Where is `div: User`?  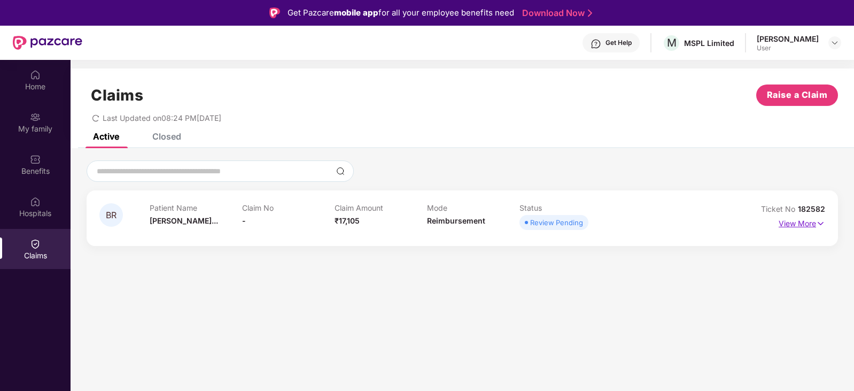
div: User is located at coordinates (788, 48).